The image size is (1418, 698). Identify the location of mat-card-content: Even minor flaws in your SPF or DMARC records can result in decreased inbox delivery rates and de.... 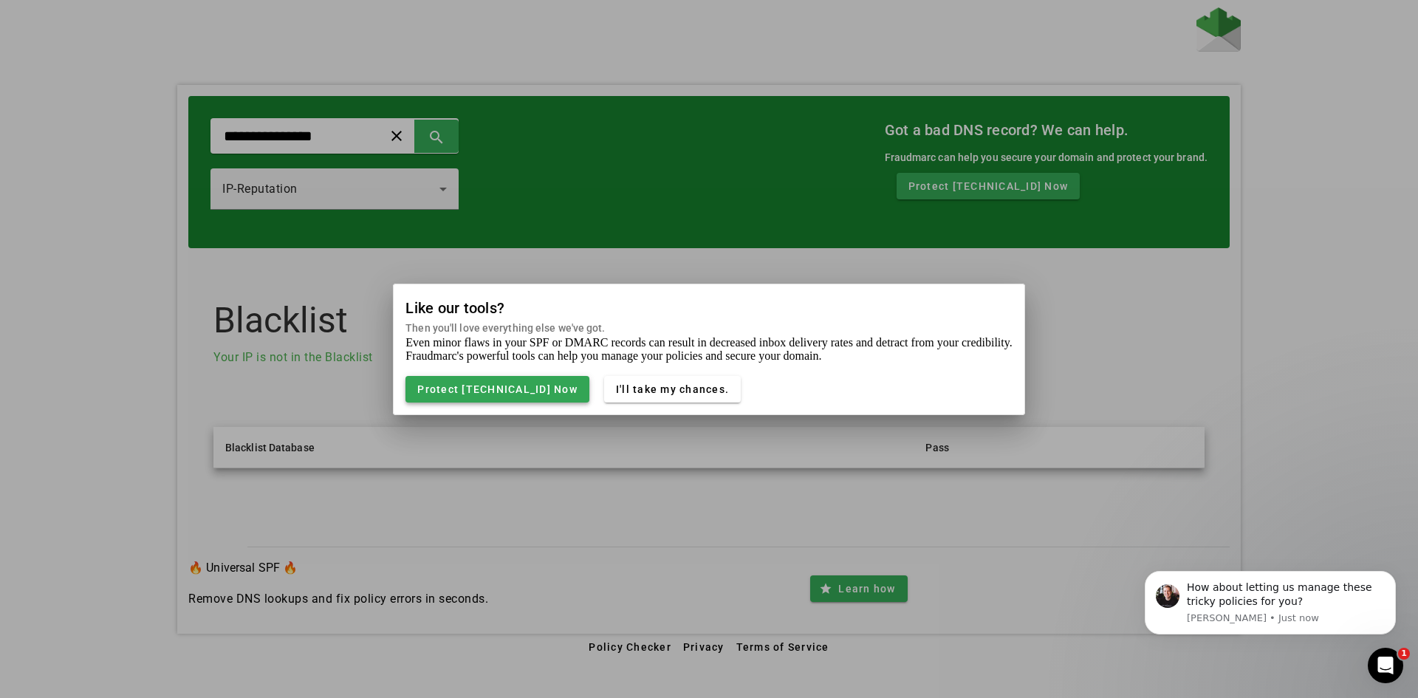
(708, 375).